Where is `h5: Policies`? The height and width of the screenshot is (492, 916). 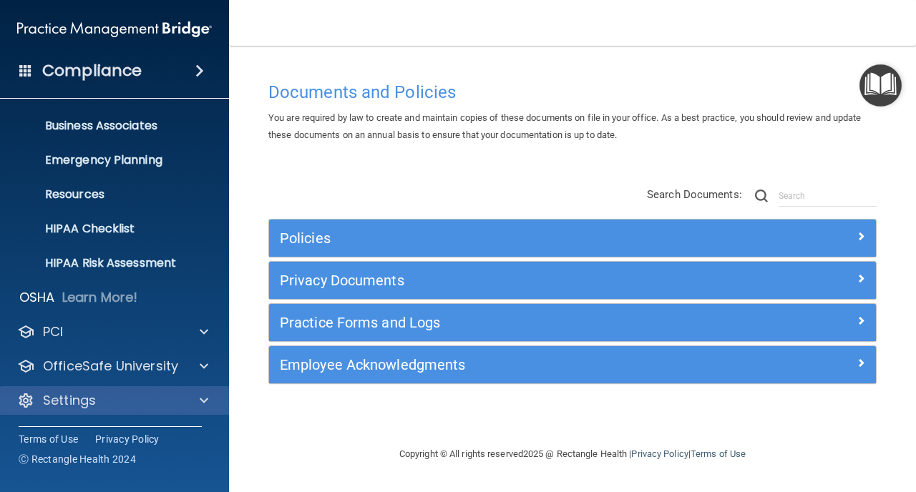 h5: Policies is located at coordinates (496, 238).